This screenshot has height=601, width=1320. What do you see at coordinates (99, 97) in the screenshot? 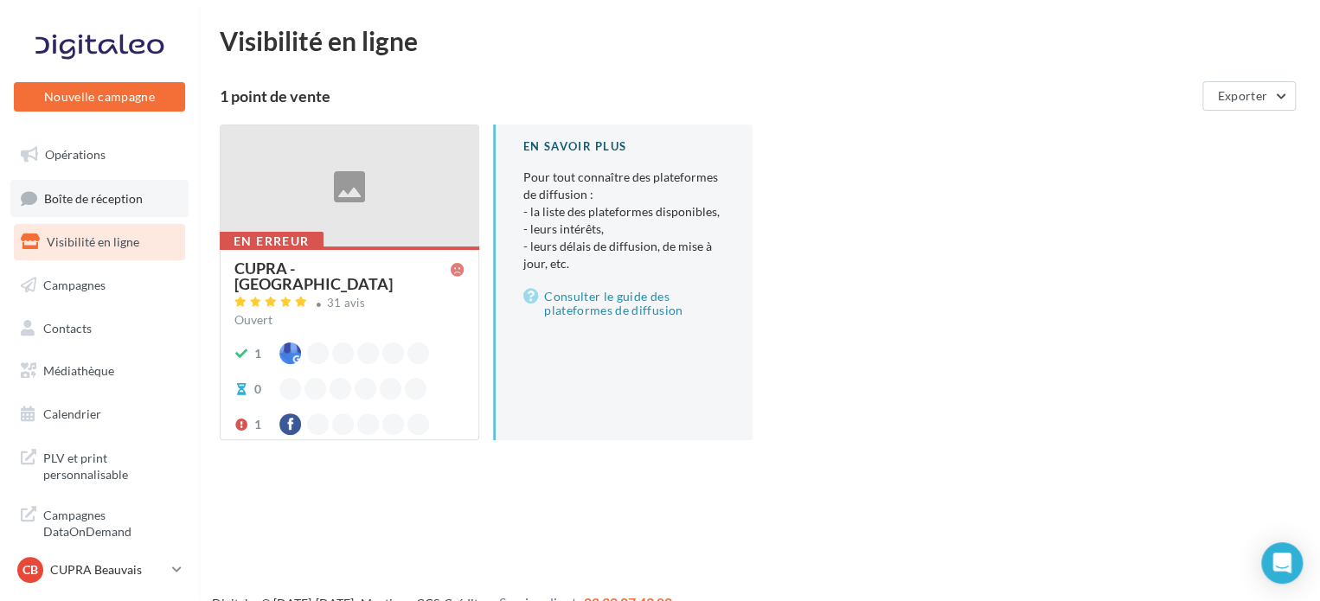
I see `button: Nouvelle campagne` at bounding box center [99, 97].